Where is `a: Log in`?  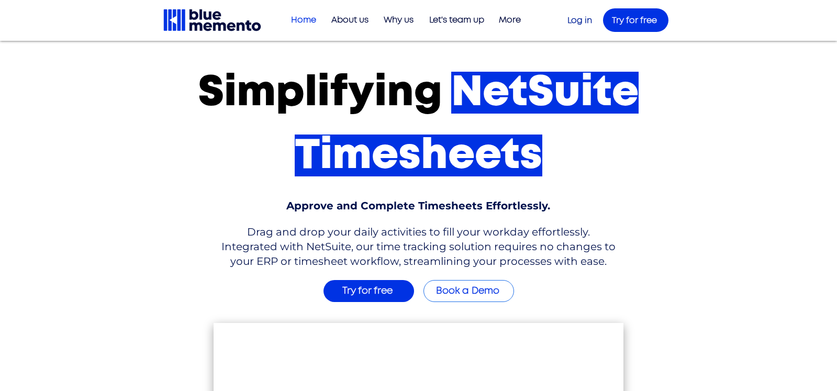 a: Log in is located at coordinates (579, 20).